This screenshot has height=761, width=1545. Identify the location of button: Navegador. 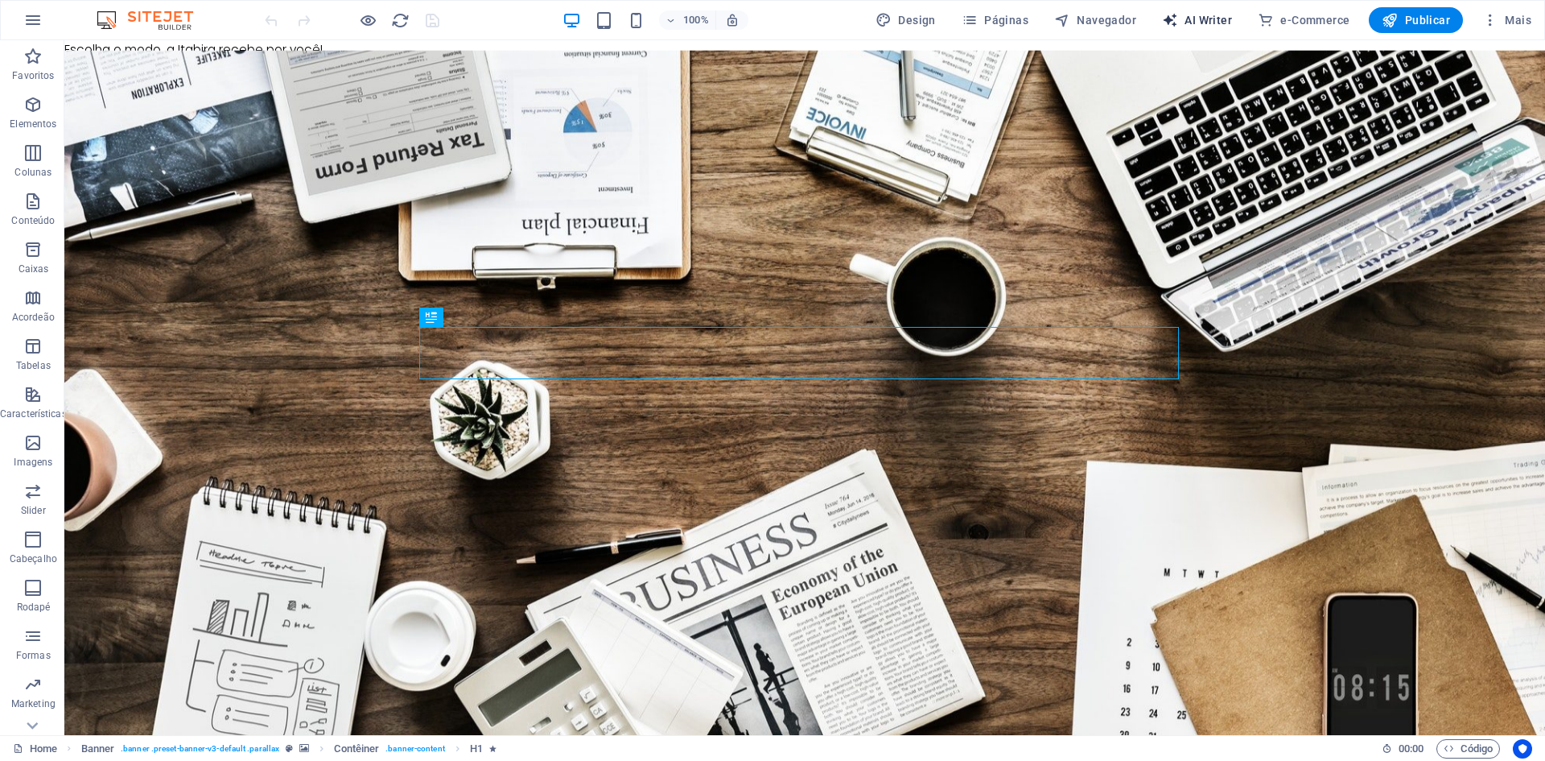
(1095, 20).